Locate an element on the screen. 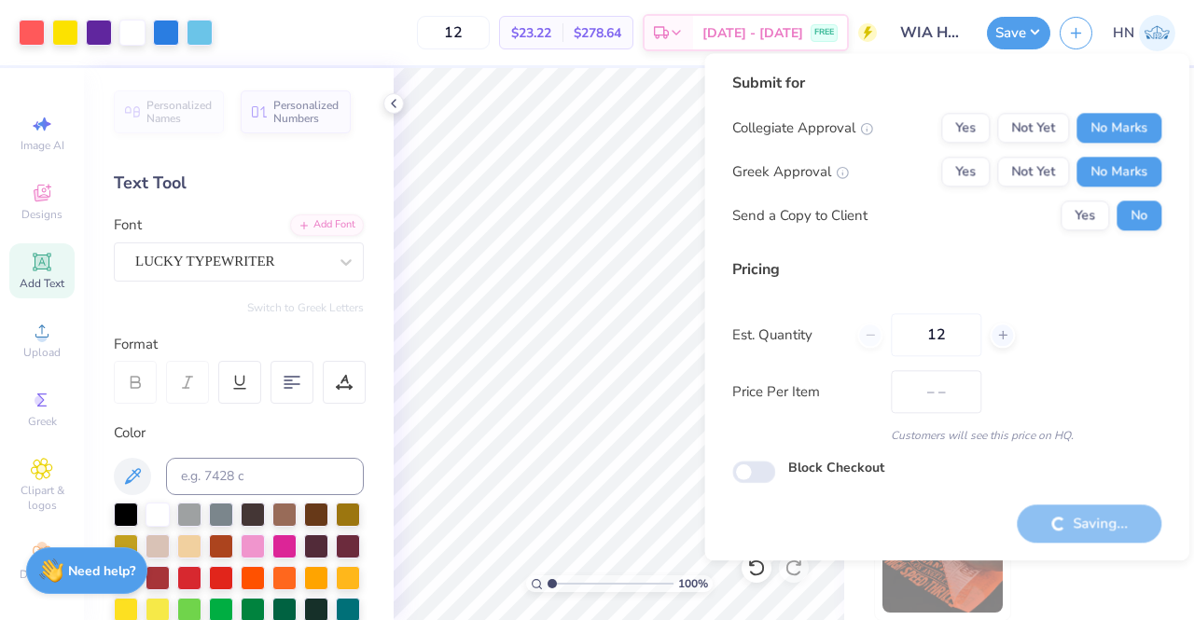  button: No is located at coordinates (1139, 215).